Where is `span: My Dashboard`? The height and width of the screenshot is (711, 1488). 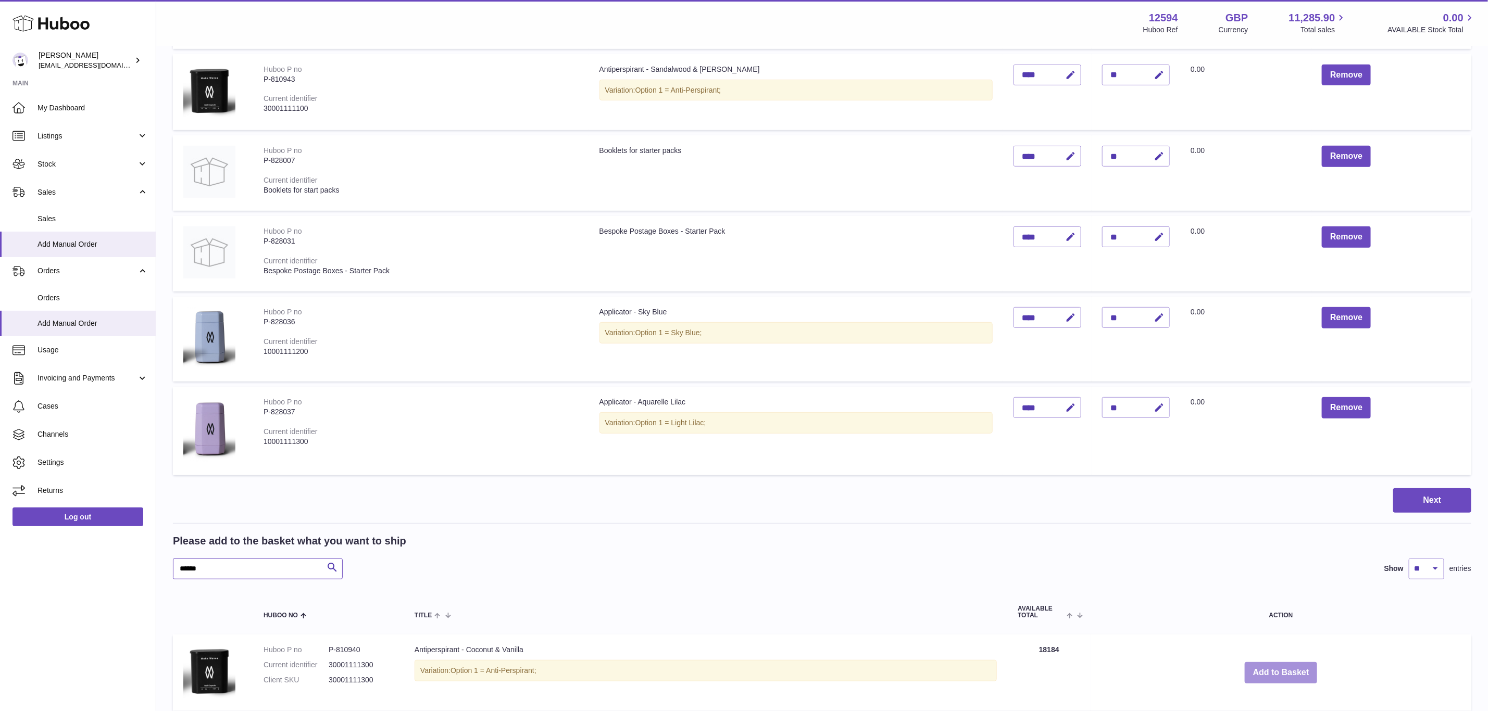 span: My Dashboard is located at coordinates (93, 108).